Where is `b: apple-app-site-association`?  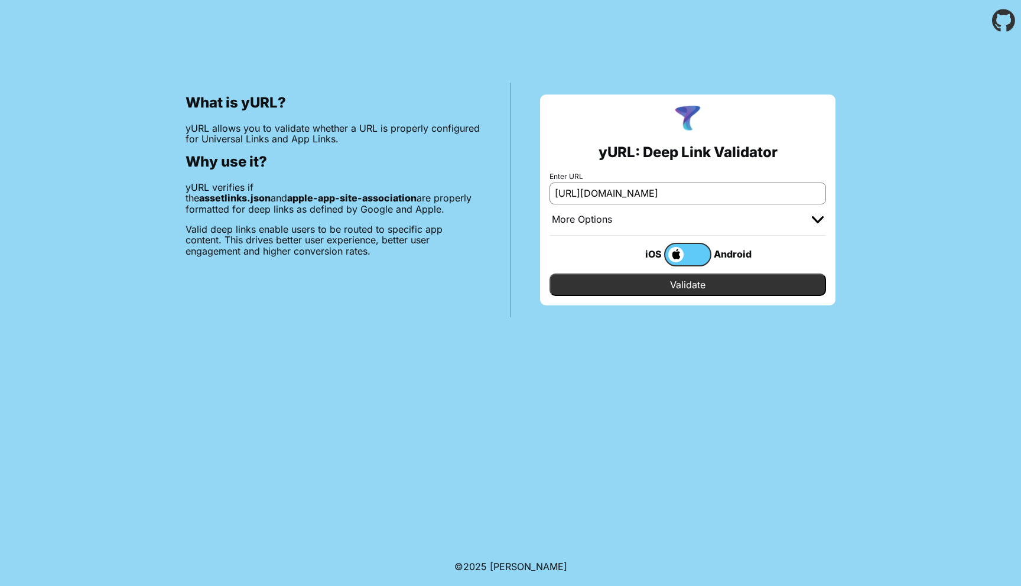
b: apple-app-site-association is located at coordinates (352, 198).